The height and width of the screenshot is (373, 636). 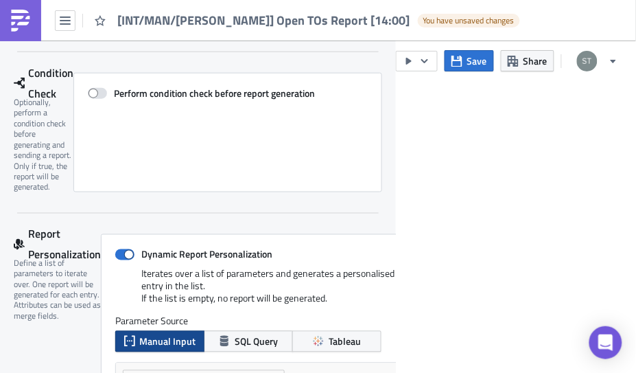 What do you see at coordinates (261, 11) in the screenshot?
I see `p: Dear all,` at bounding box center [261, 11].